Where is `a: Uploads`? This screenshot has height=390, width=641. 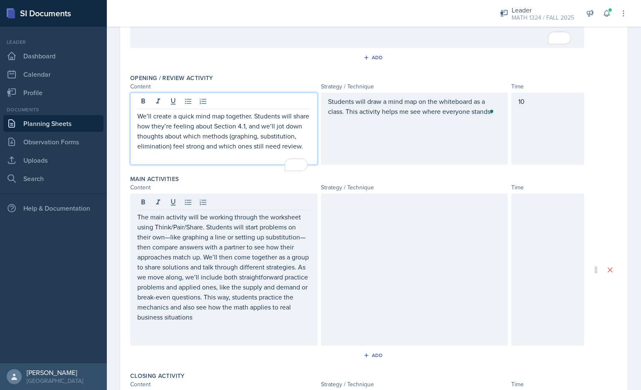
a: Uploads is located at coordinates (53, 160).